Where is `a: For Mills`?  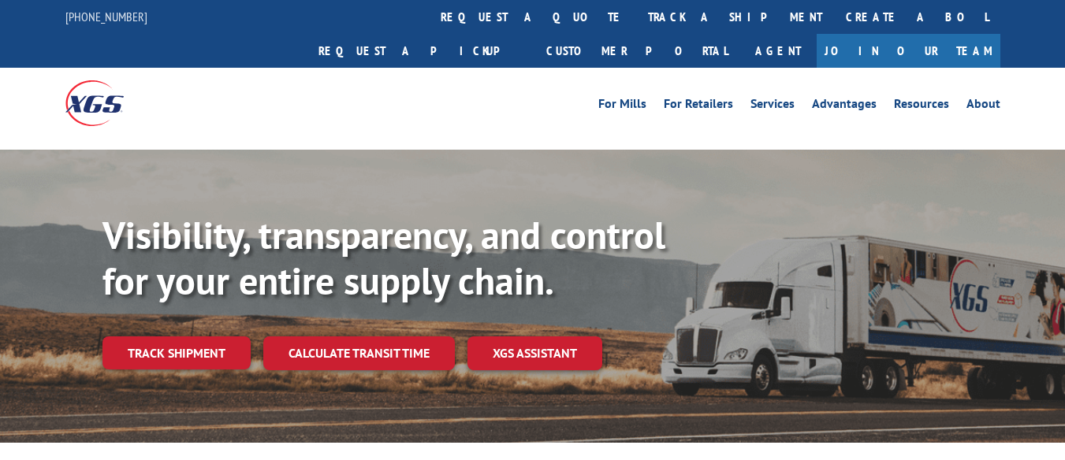 a: For Mills is located at coordinates (622, 106).